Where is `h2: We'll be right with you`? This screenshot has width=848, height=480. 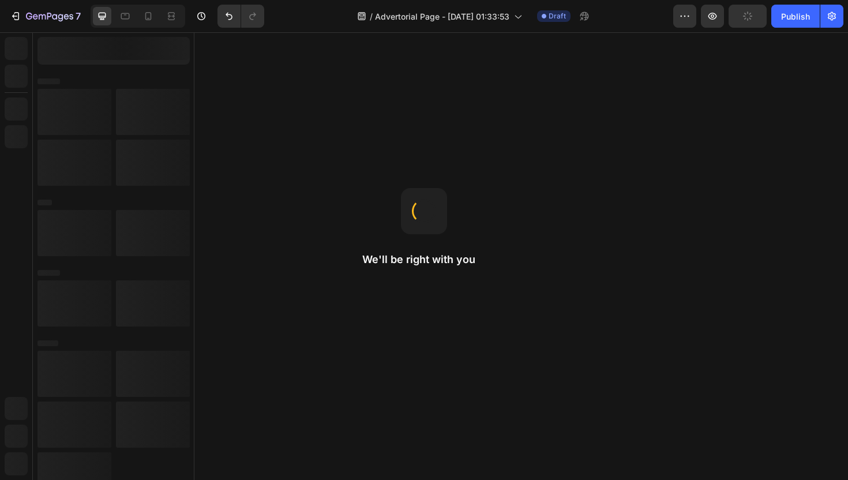
h2: We'll be right with you is located at coordinates (424, 260).